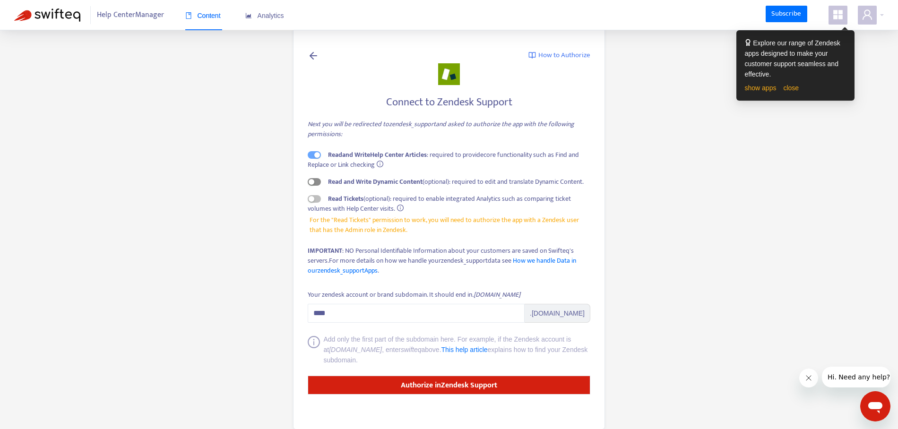  What do you see at coordinates (559, 55) in the screenshot?
I see `a: How to Authorize` at bounding box center [559, 55].